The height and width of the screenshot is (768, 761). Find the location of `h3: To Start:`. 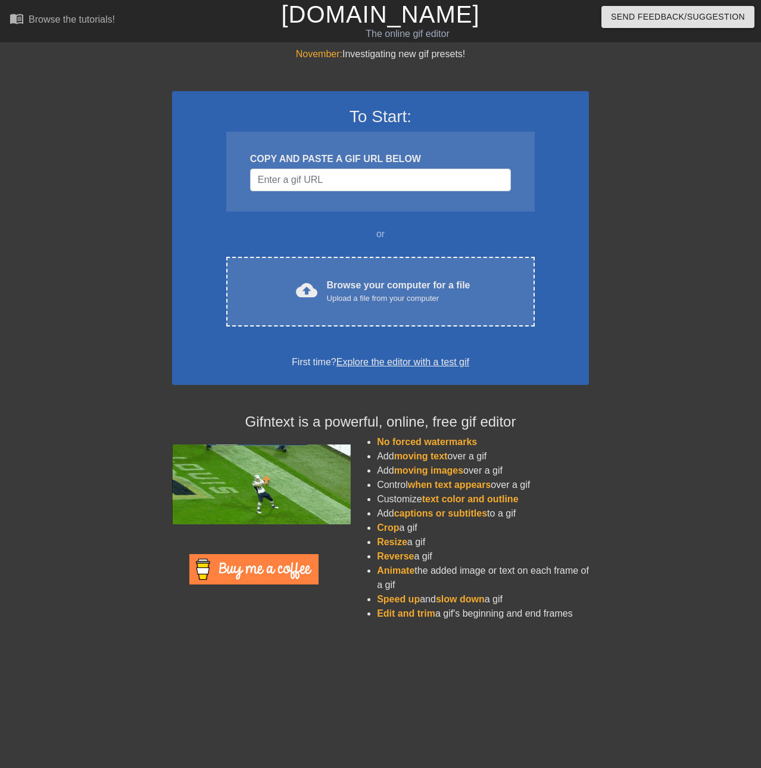

h3: To Start: is located at coordinates (381, 117).